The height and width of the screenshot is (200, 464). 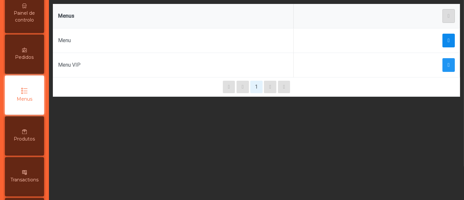 What do you see at coordinates (24, 57) in the screenshot?
I see `span: Pedidos` at bounding box center [24, 57].